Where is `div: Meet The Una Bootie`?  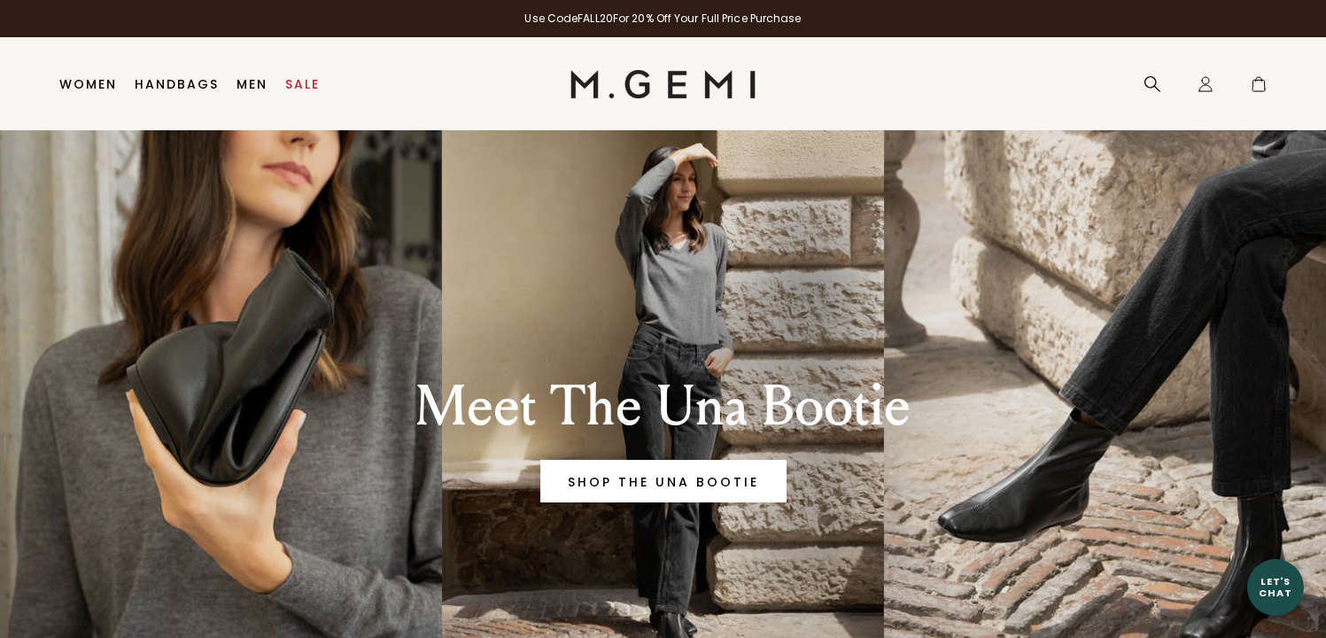 div: Meet The Una Bootie is located at coordinates (663, 407).